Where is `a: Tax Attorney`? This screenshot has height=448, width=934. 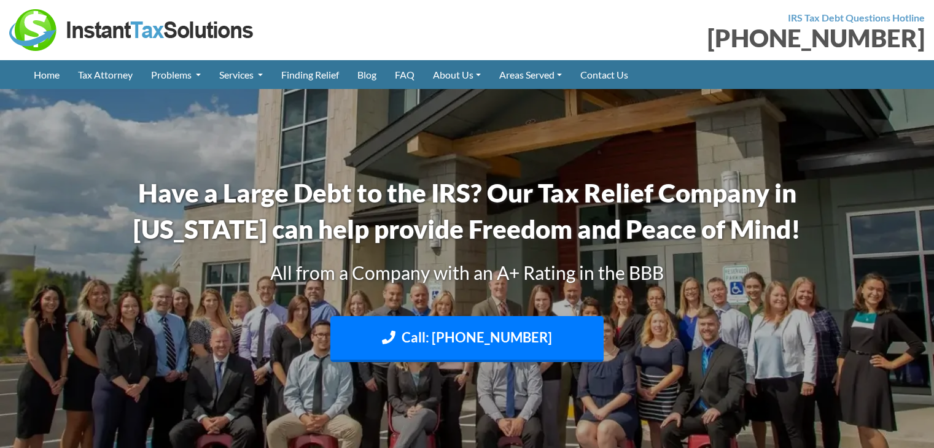
a: Tax Attorney is located at coordinates (105, 74).